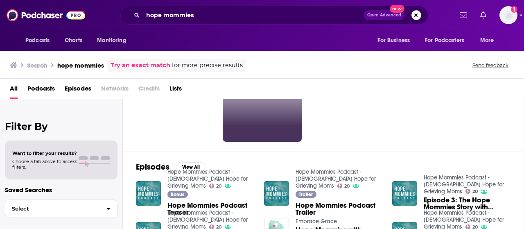  What do you see at coordinates (177, 194) in the screenshot?
I see `span: Bonus` at bounding box center [177, 194].